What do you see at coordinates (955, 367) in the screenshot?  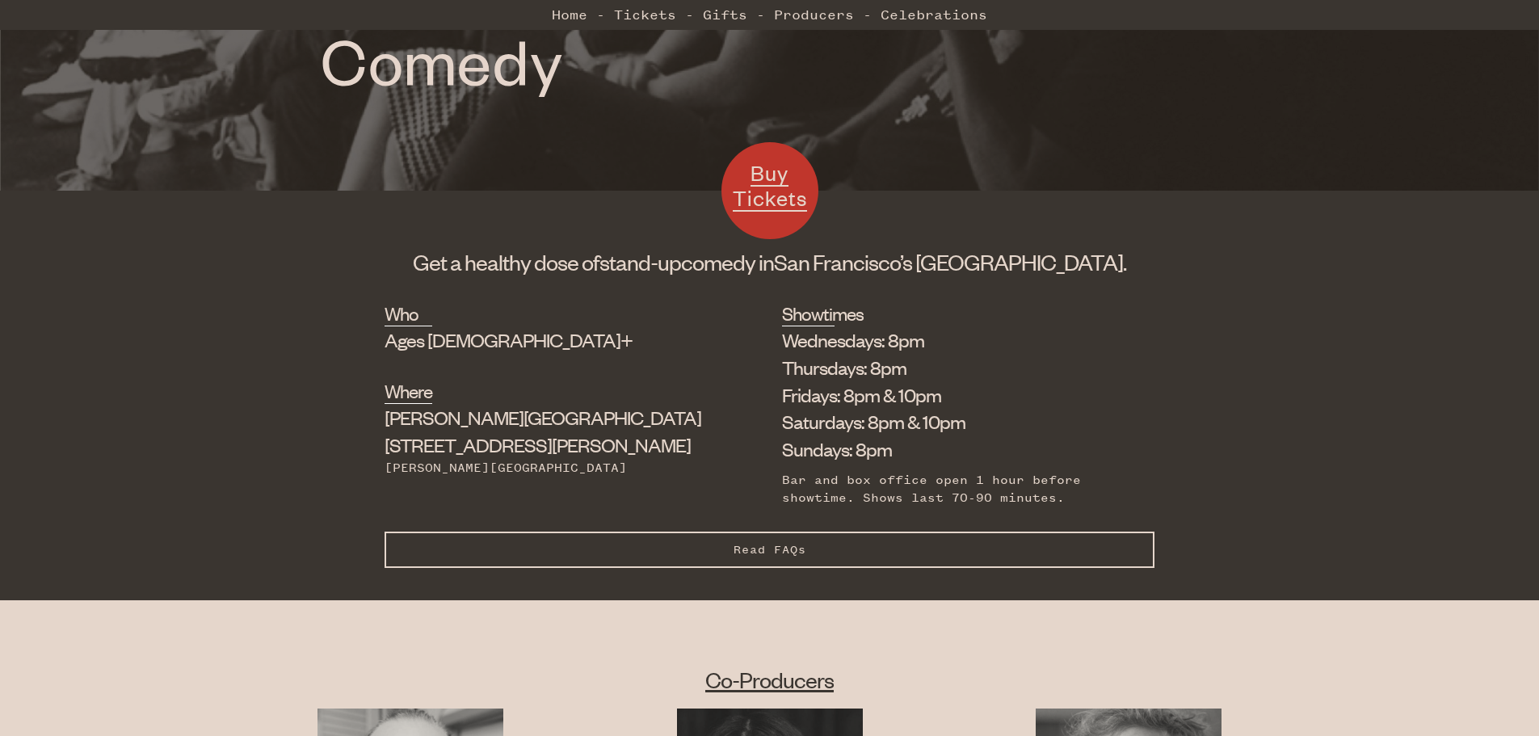 I see `li: Thursdays: 8pm` at bounding box center [955, 367].